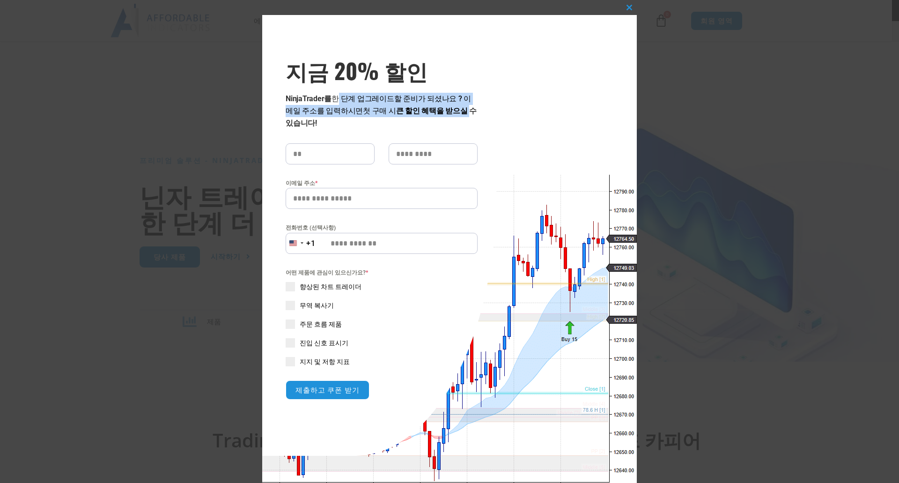  I want to click on font: 전화번호 (선택사항), so click(310, 228).